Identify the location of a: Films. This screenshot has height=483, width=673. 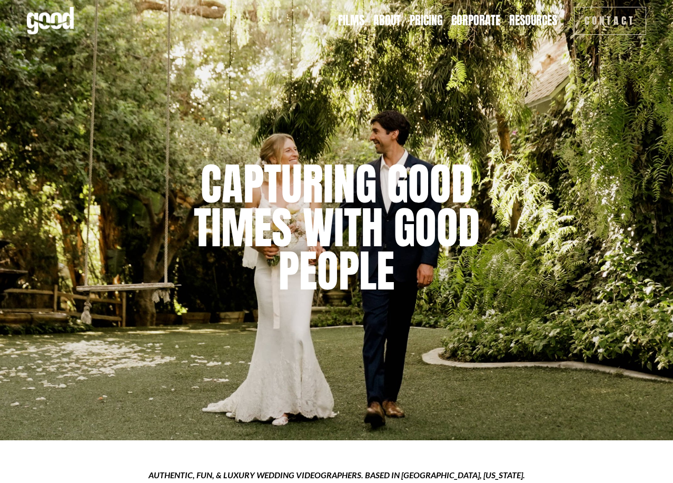
(351, 21).